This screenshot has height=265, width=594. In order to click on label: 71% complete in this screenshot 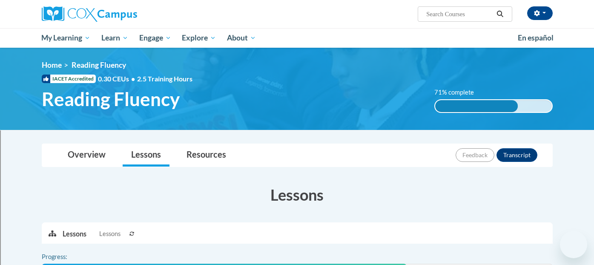, I will do `click(459, 92)`.